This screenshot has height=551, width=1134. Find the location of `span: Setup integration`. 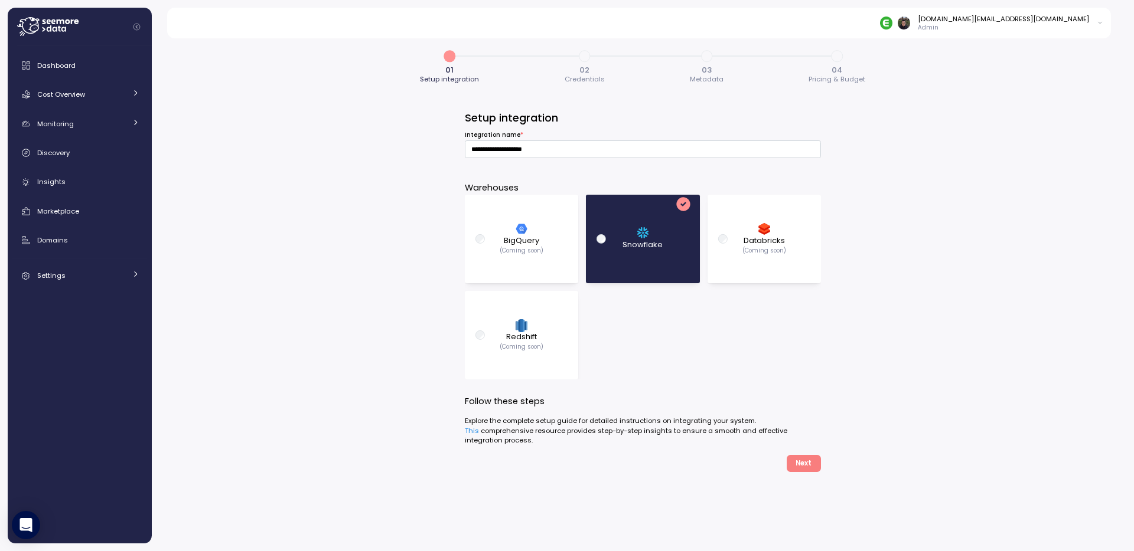

span: Setup integration is located at coordinates (449, 79).